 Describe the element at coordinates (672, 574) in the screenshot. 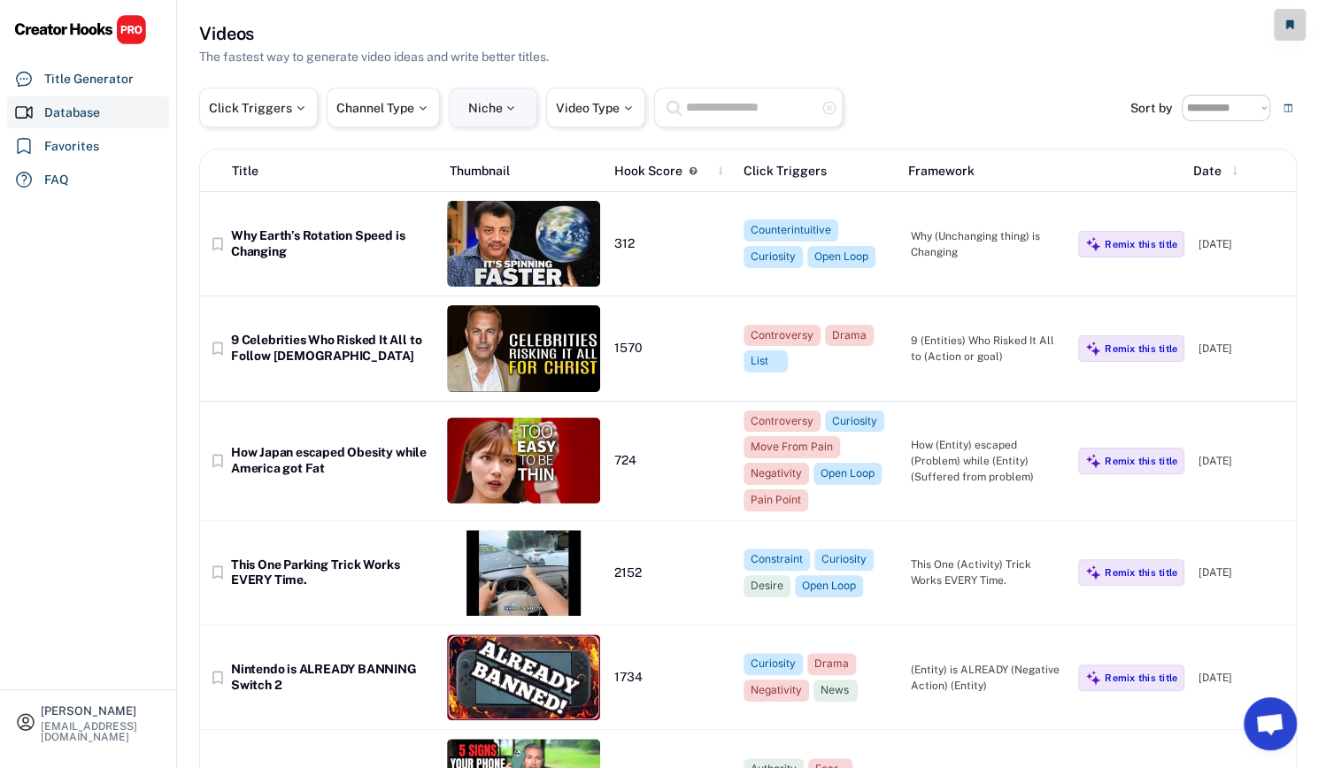

I see `div: 2152` at that location.